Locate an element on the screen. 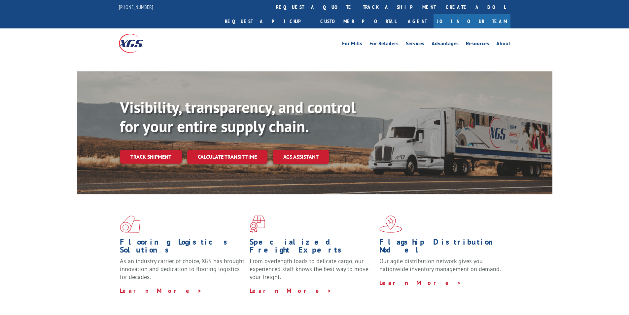 Image resolution: width=629 pixels, height=315 pixels. span: Our agile distribution network gives you nationwide inventory management on demand. is located at coordinates (440, 265).